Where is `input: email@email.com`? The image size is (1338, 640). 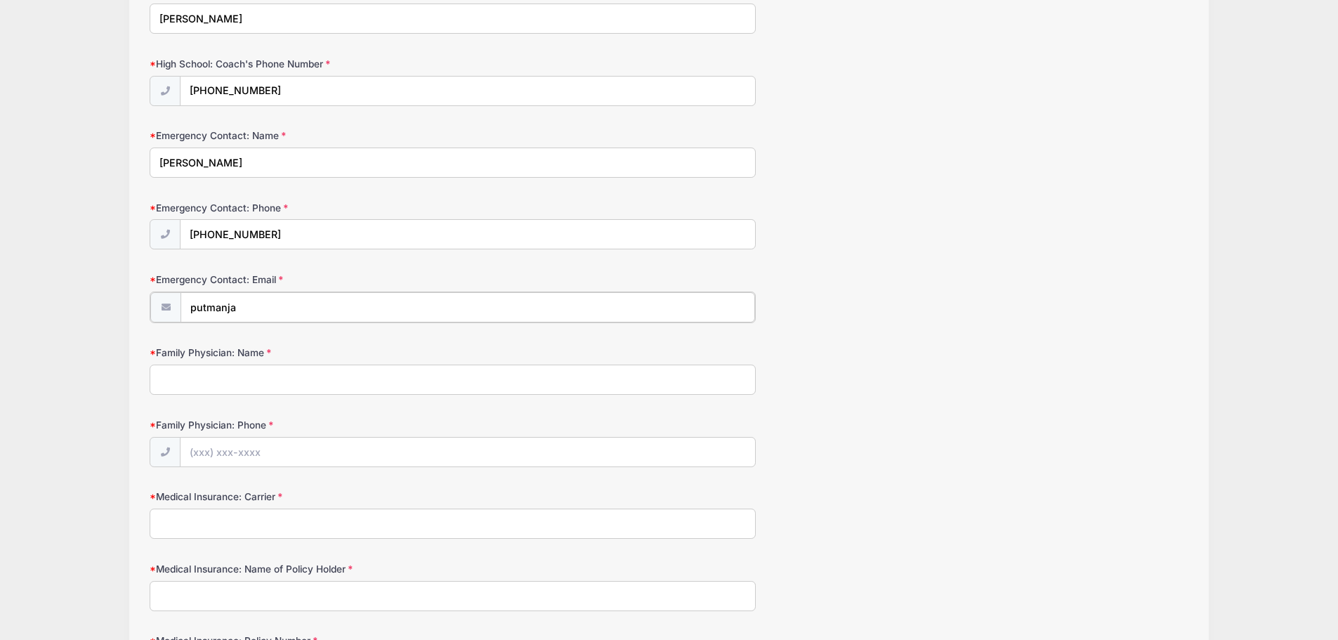
input: email@email.com is located at coordinates (468, 307).